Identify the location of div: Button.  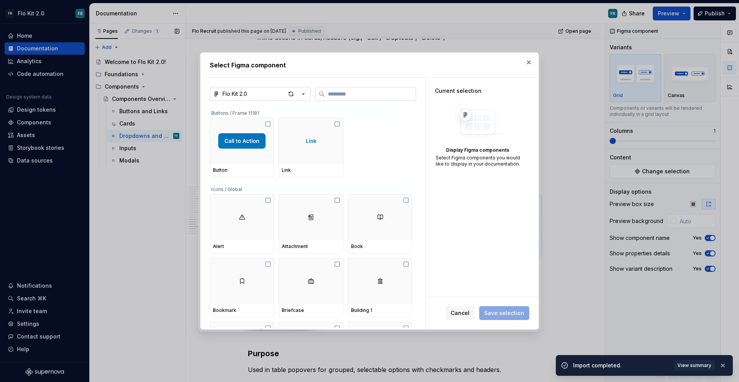
(242, 170).